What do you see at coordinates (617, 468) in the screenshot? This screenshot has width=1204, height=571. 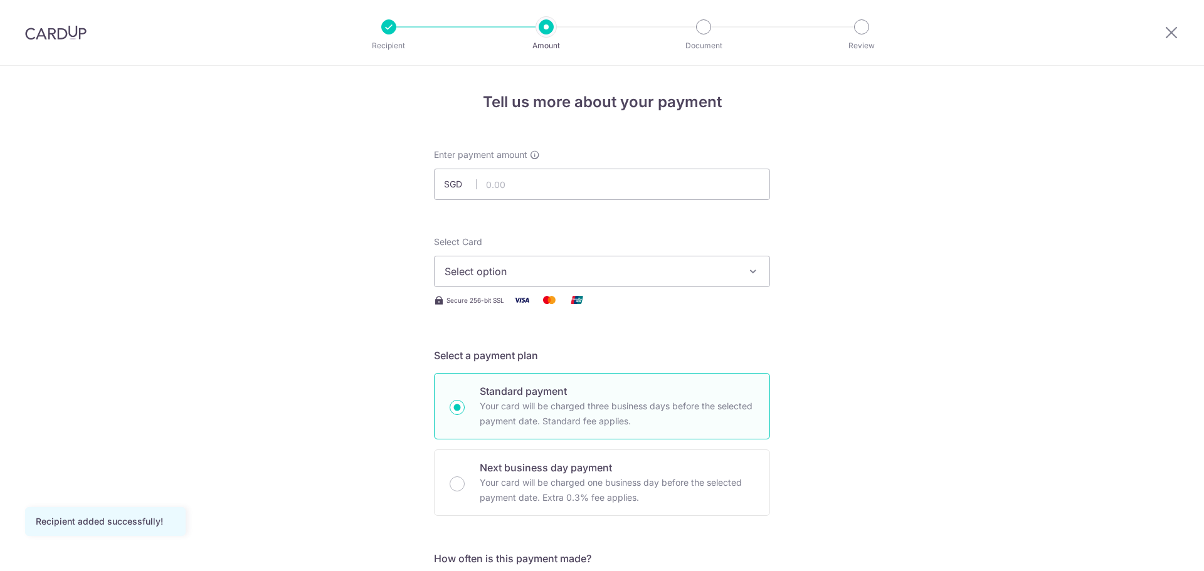 I see `p: Next business day payment` at bounding box center [617, 468].